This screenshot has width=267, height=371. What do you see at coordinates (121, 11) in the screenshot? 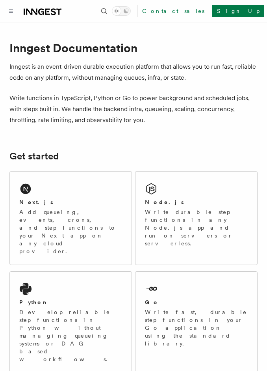
I see `button: Toggle dark mode` at bounding box center [121, 11].